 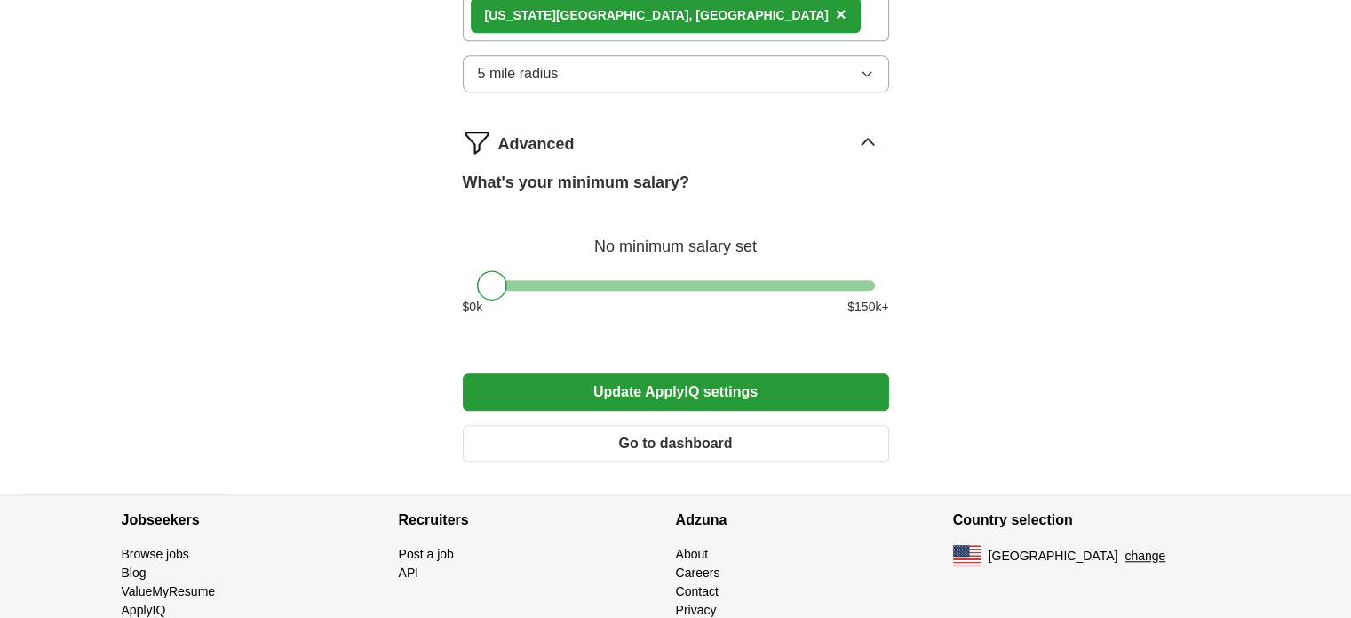 I want to click on a: Post a job, so click(x=426, y=554).